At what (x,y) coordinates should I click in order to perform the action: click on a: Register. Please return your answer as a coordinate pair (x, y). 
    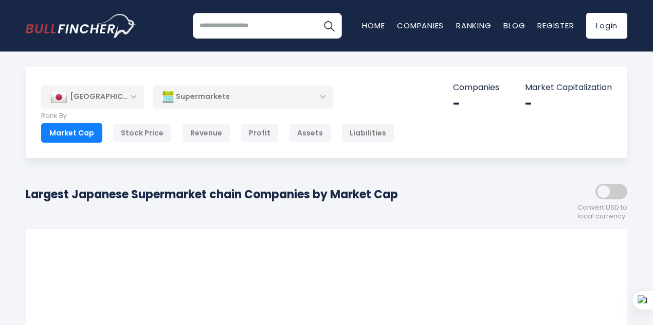
    Looking at the image, I should click on (556, 25).